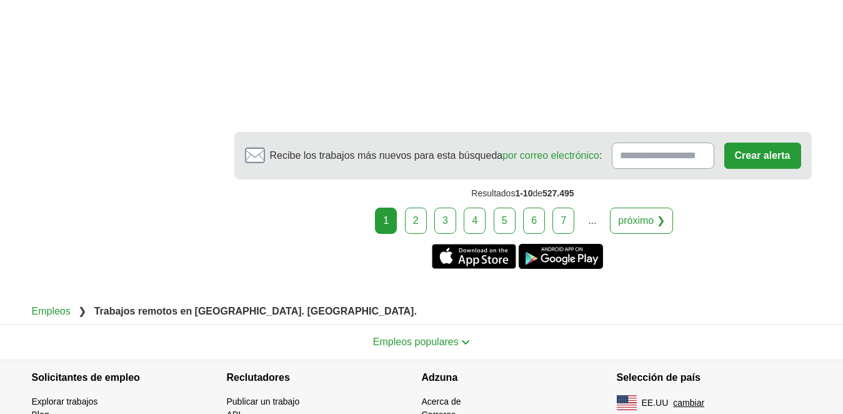 The height and width of the screenshot is (414, 843). What do you see at coordinates (627, 402) in the screenshot?
I see `img: bandera de Estados Unidos` at bounding box center [627, 402].